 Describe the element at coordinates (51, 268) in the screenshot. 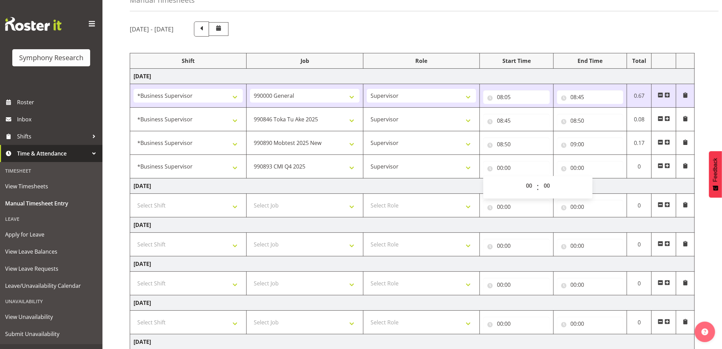

I see `a: View Leave Requests` at that location.